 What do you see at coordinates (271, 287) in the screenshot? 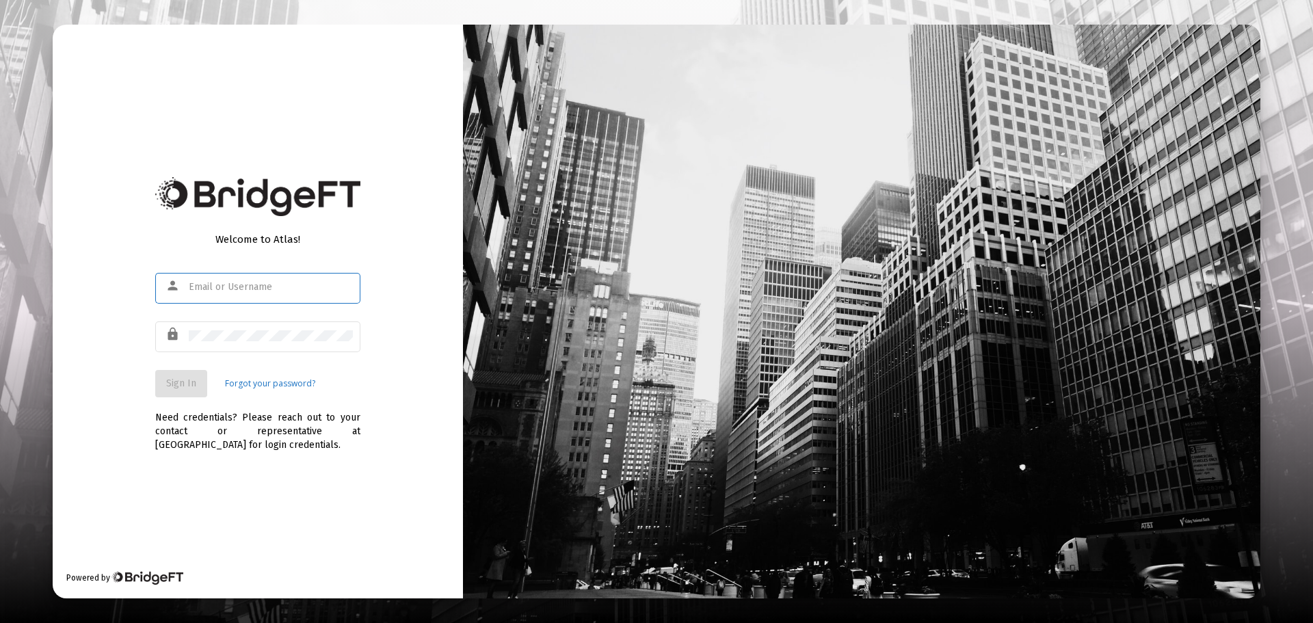
I see `input: Email or Username` at bounding box center [271, 287].